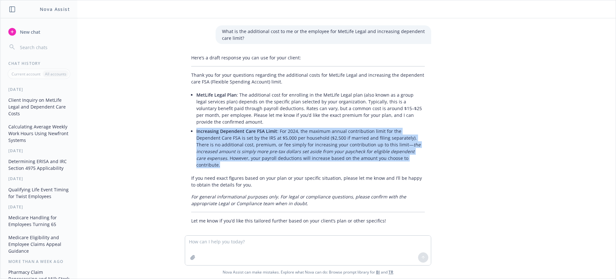 The image size is (616, 279). Describe the element at coordinates (308, 220) in the screenshot. I see `p: Let me know if you’d like this tailored further based on your client’s plan or other specifics!` at that location.